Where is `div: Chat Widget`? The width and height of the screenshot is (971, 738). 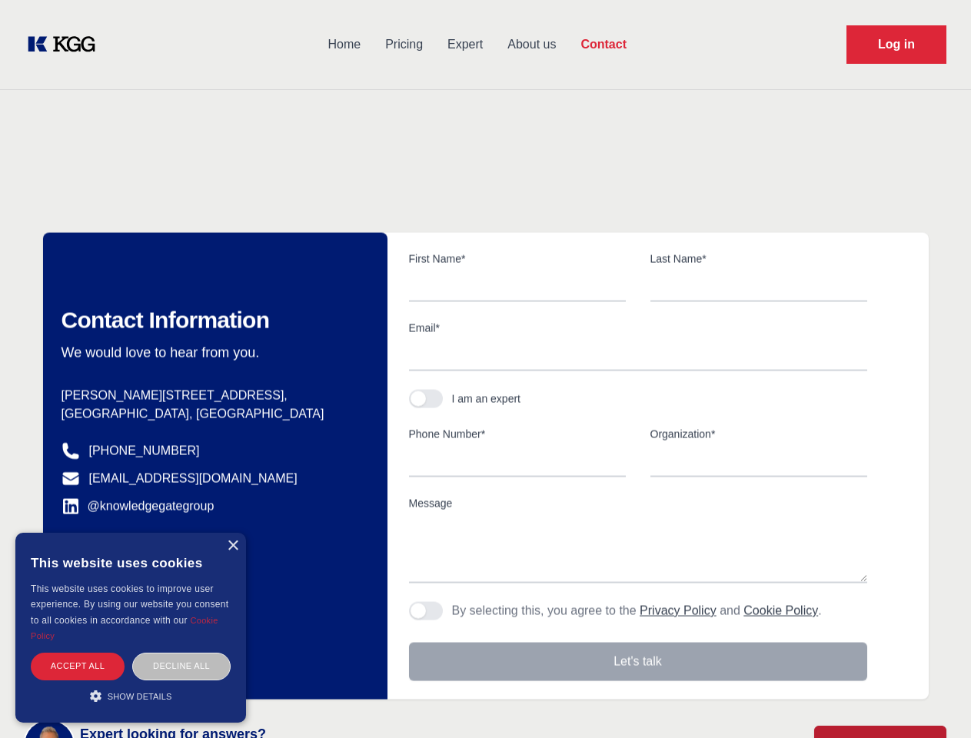 div: Chat Widget is located at coordinates (933, 701).